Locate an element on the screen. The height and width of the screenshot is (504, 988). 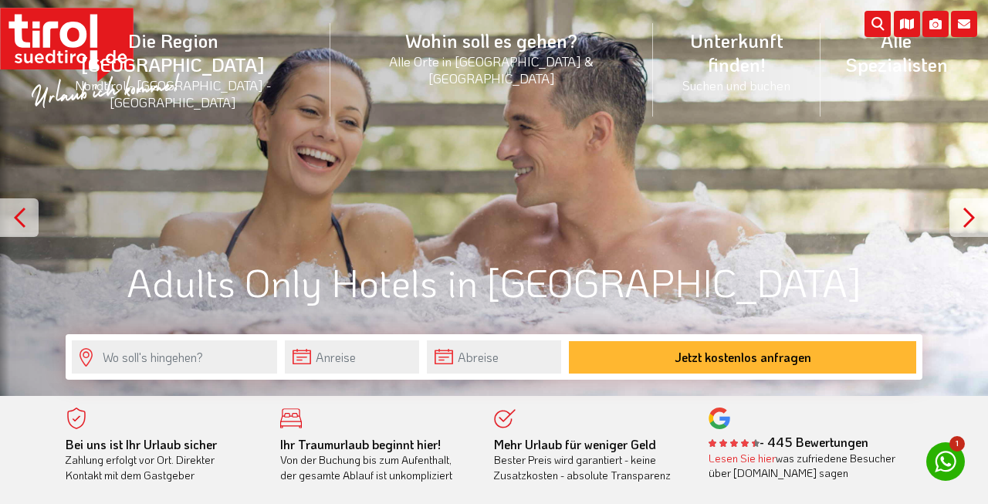
i: Fotogalerie is located at coordinates (936, 24).